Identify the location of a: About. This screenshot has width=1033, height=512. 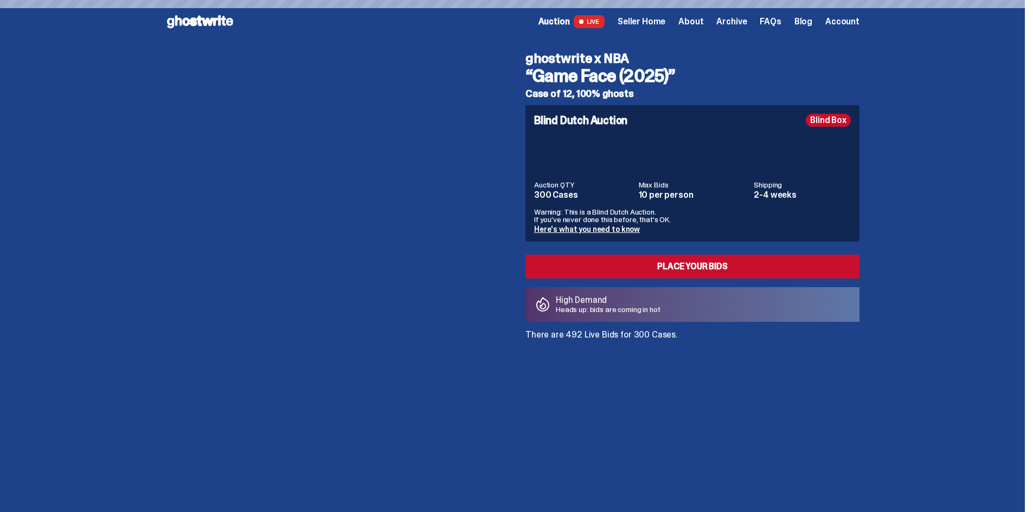
(691, 22).